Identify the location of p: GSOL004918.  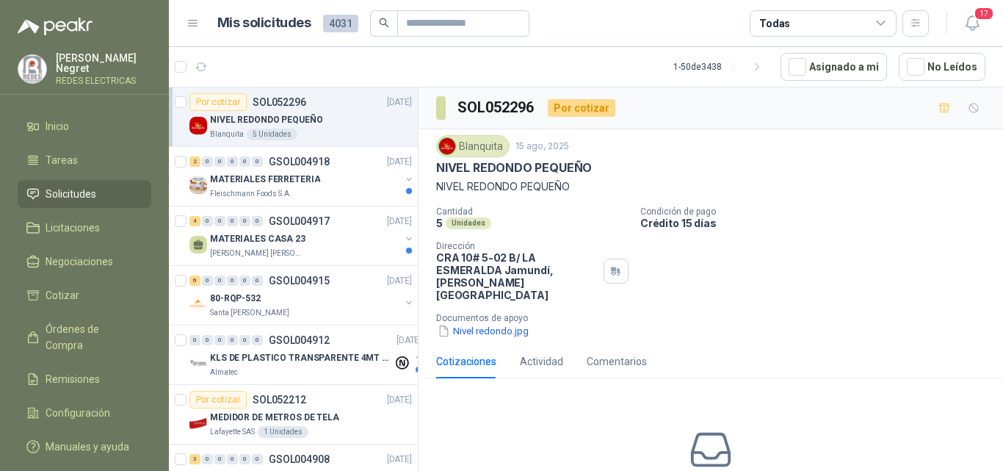
(299, 162).